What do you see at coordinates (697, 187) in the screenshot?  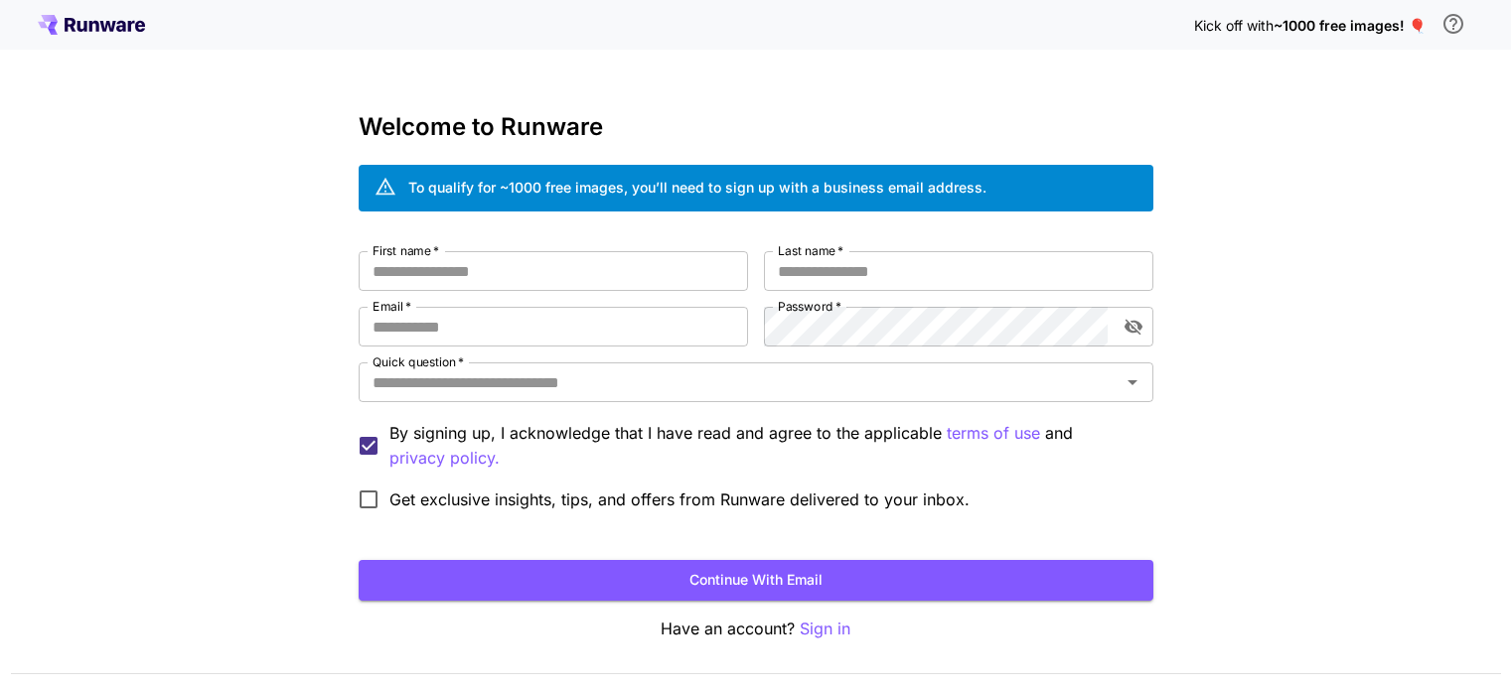 I see `div: To qualify for ~1000 free images, you’ll need to sign up with a business email address.` at bounding box center [697, 187].